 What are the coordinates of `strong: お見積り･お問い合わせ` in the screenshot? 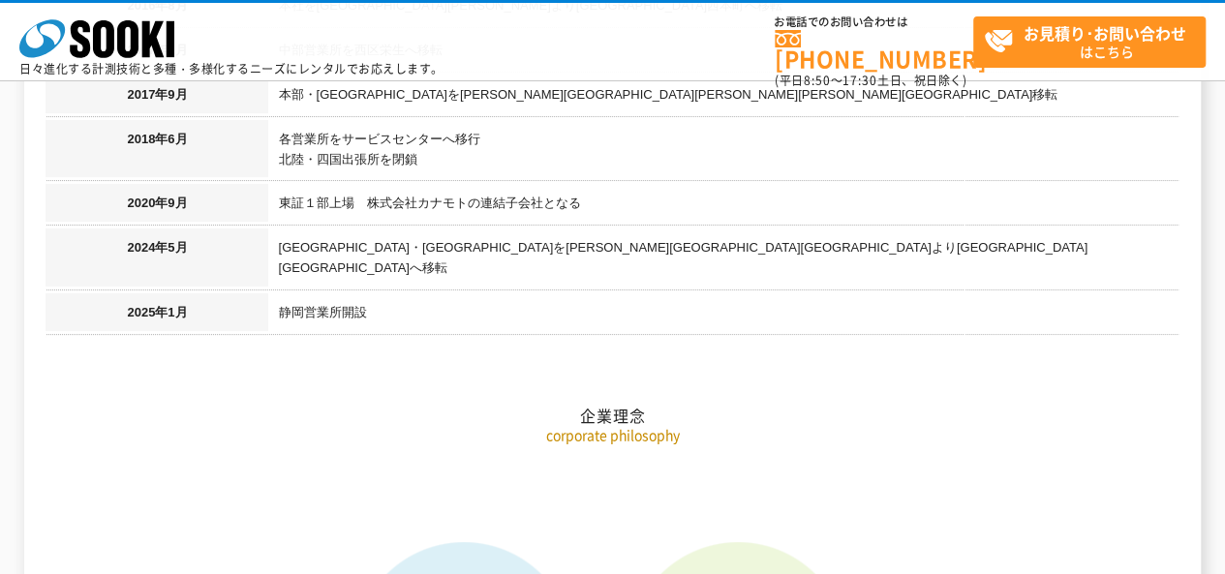 It's located at (1105, 33).